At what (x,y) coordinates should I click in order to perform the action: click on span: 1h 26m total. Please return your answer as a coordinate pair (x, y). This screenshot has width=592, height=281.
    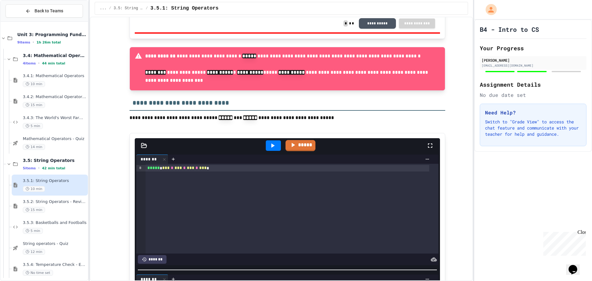
    Looking at the image, I should click on (48, 42).